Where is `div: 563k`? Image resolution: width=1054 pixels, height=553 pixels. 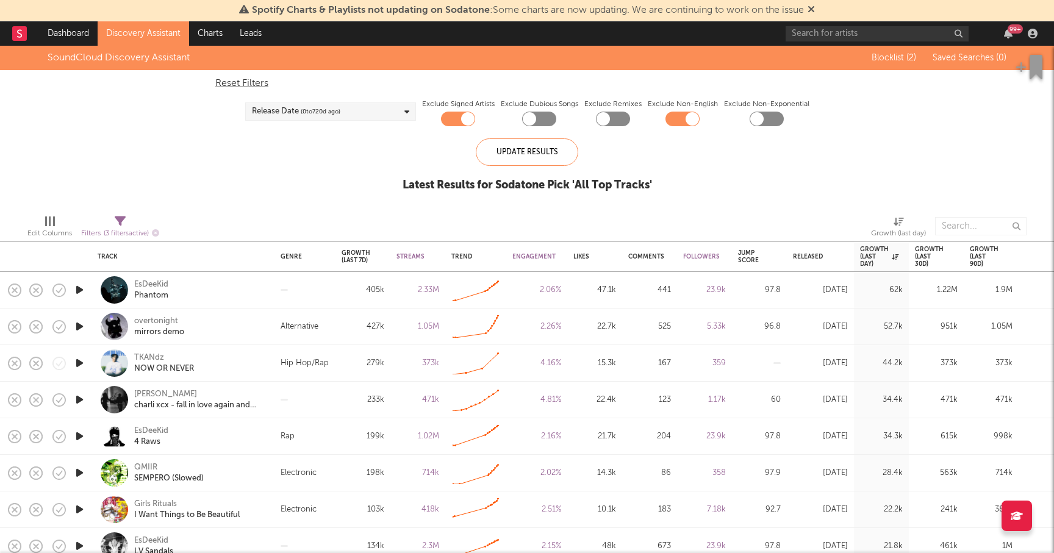
div: 563k is located at coordinates (936, 473).